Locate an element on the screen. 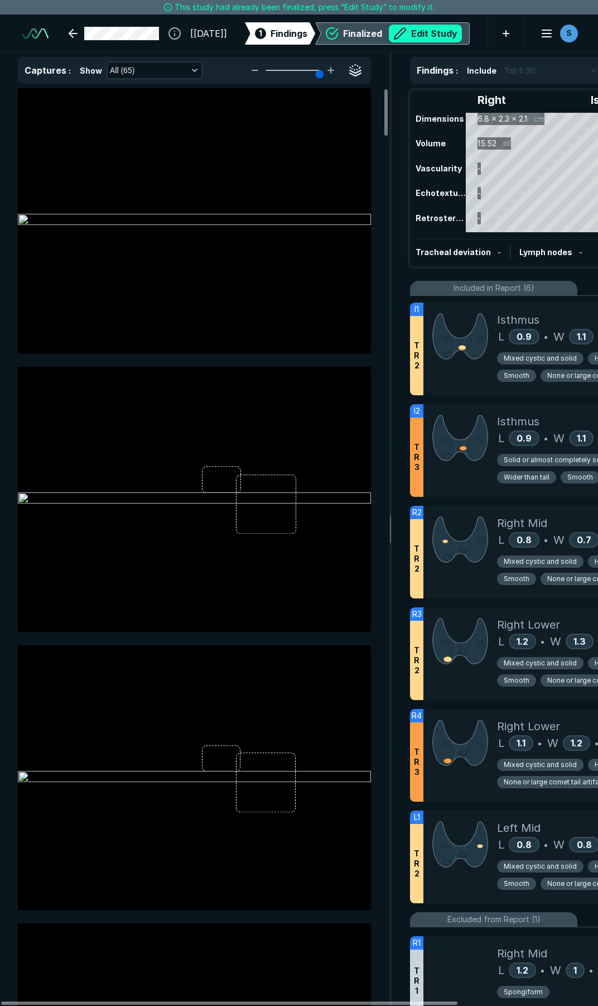 This screenshot has height=1006, width=598. span: All (65) is located at coordinates (122, 70).